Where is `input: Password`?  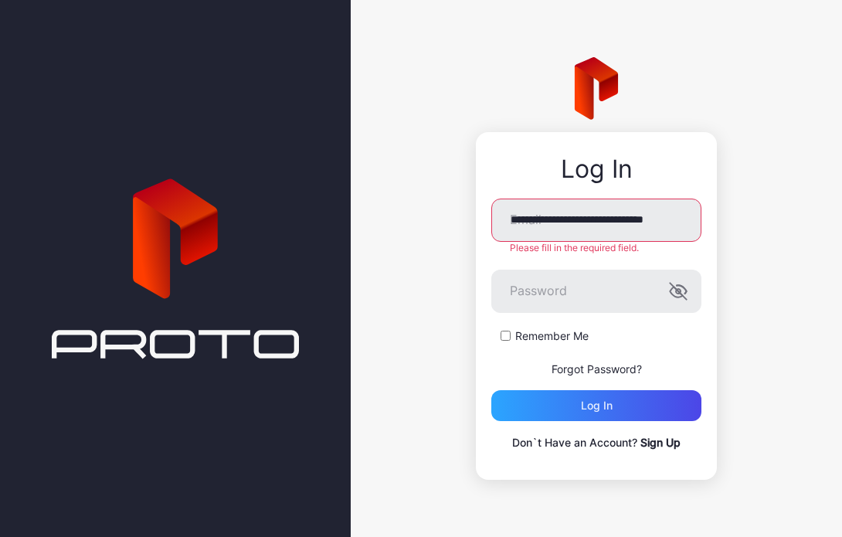 input: Password is located at coordinates (596, 291).